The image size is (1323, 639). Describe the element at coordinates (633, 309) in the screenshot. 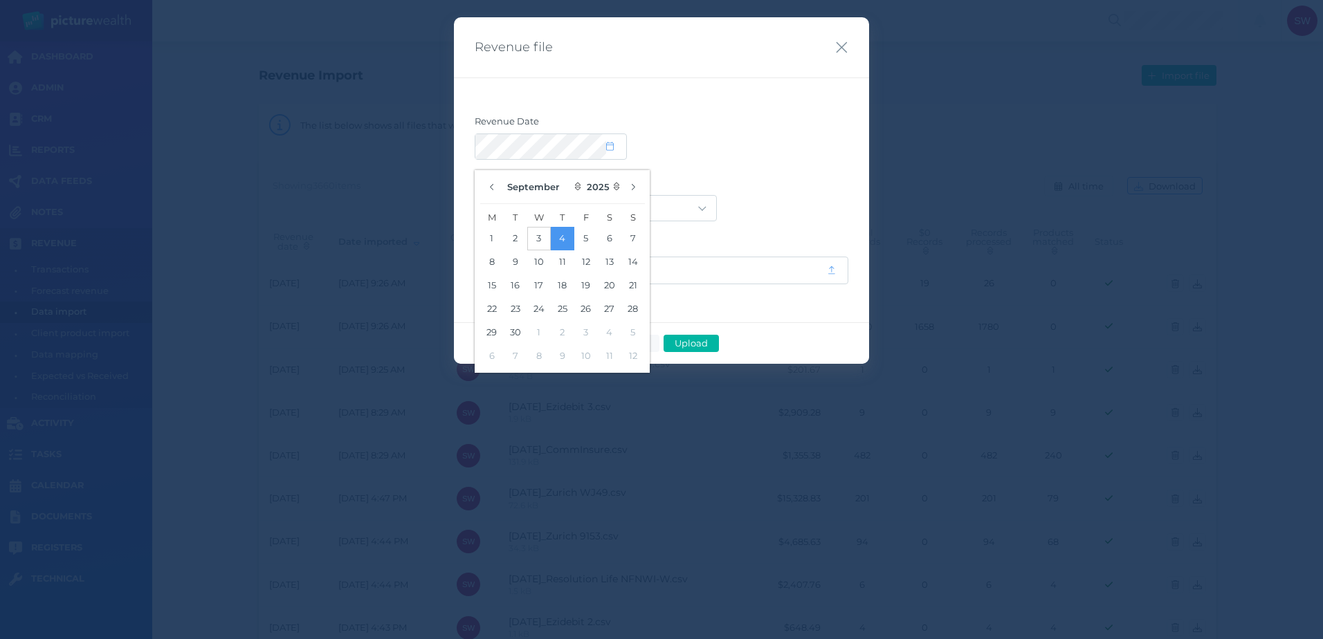

I see `button: 28` at that location.